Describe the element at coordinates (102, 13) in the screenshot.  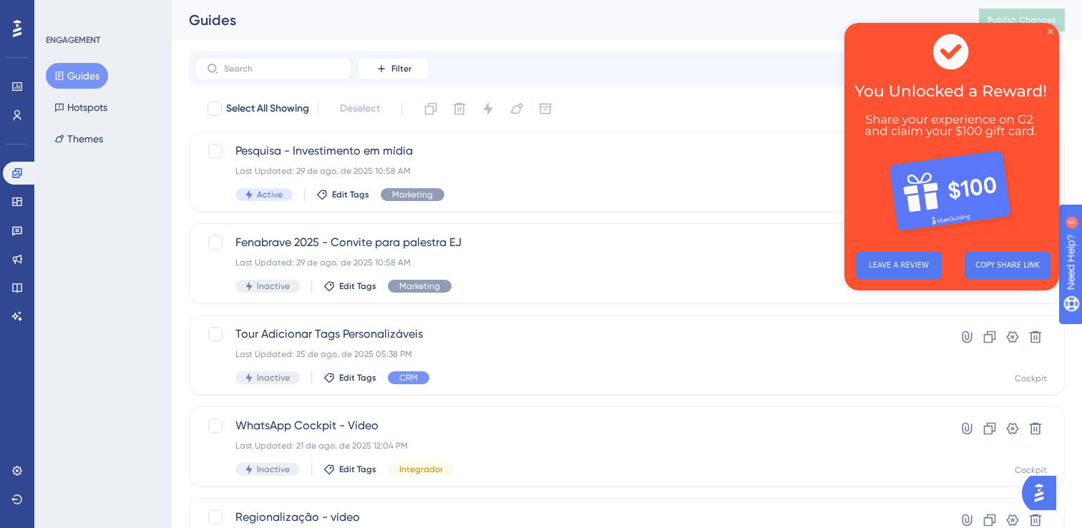
I see `div: 6` at that location.